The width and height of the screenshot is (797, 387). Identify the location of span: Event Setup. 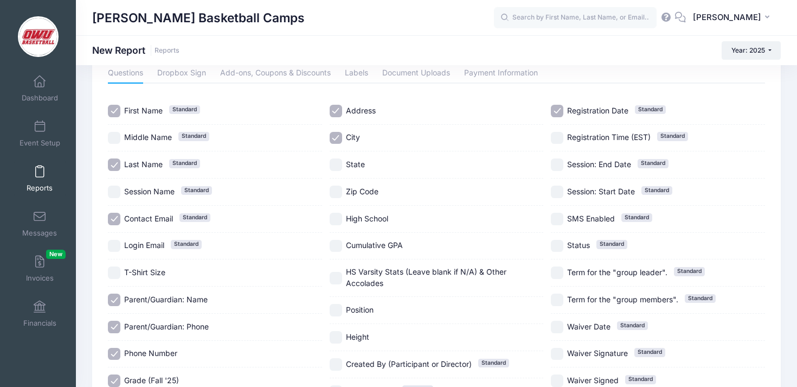
(40, 143).